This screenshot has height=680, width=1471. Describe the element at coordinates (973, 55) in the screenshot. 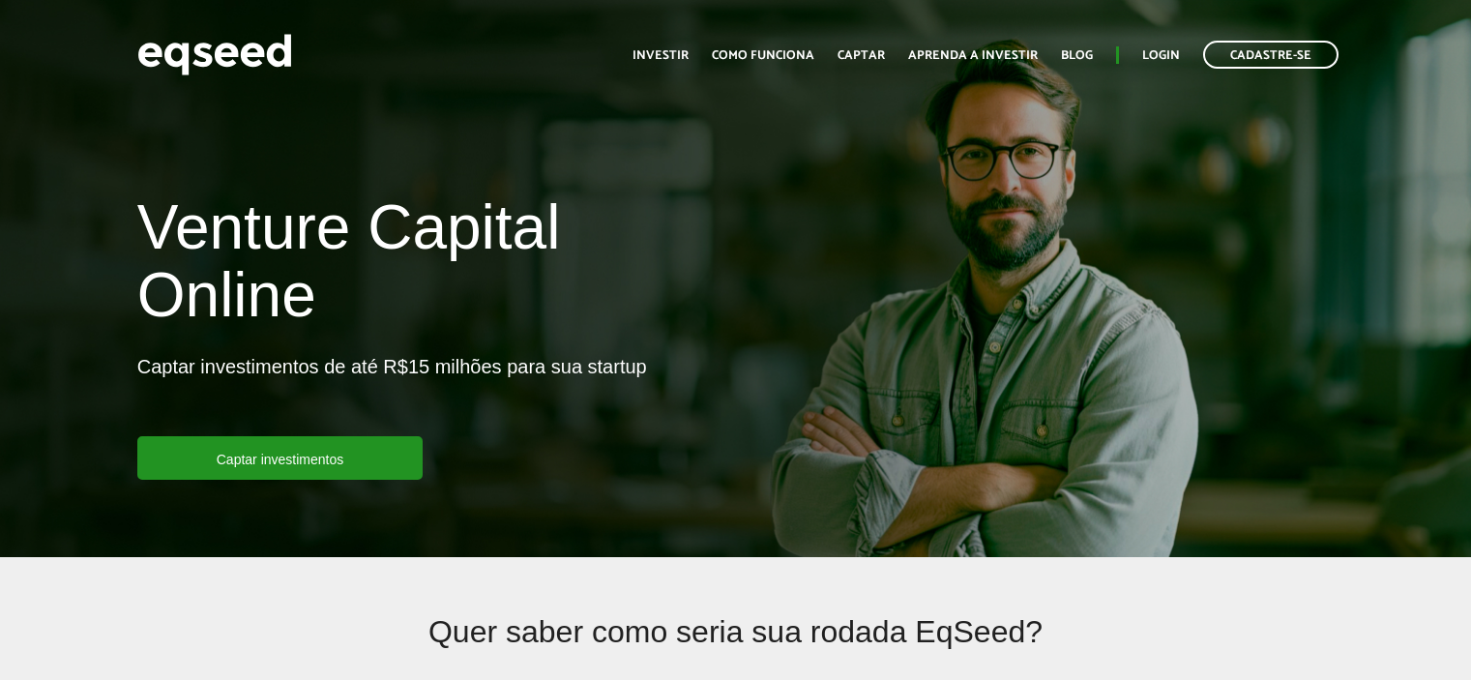

I see `a: Aprenda a investir` at that location.